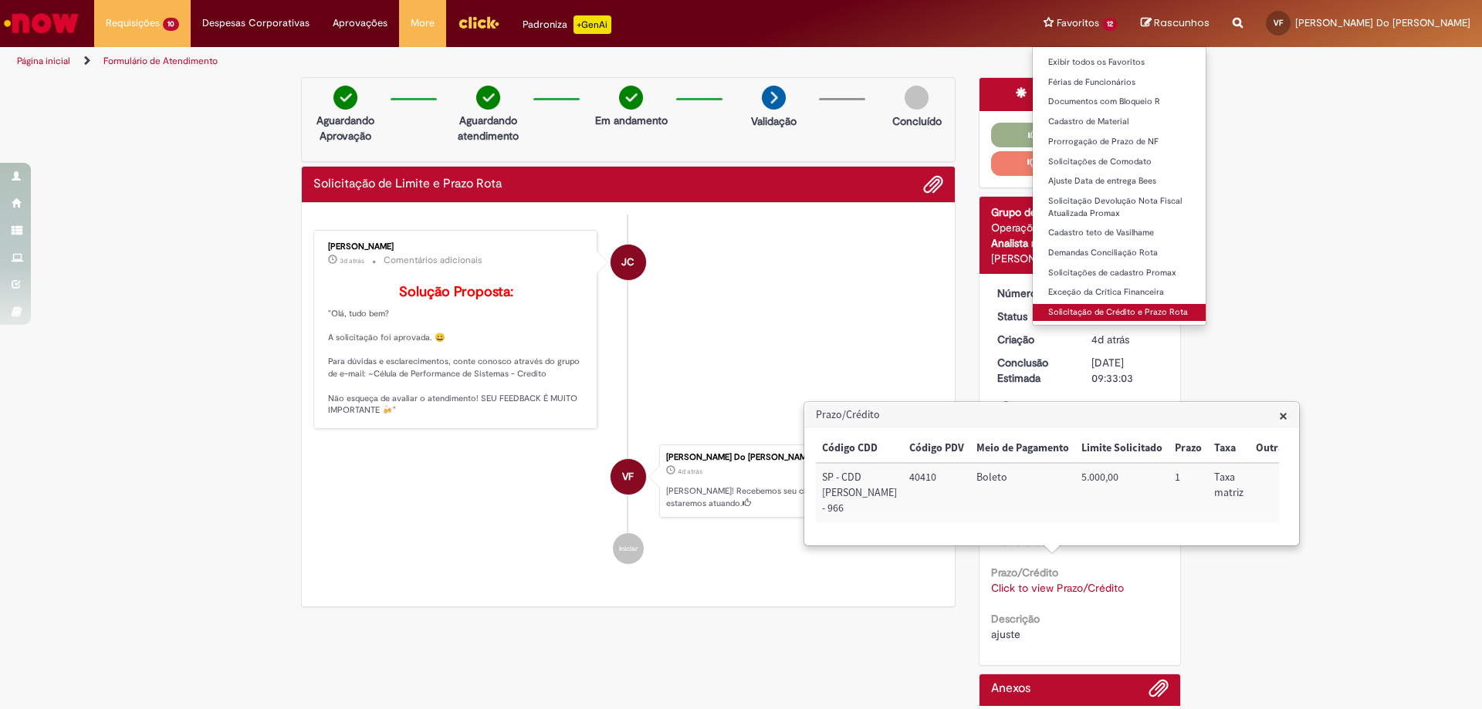 This screenshot has height=709, width=1482. Describe the element at coordinates (859, 493) in the screenshot. I see `td: Código CDD: SP - CDD Sao Jose Campos - 966` at that location.